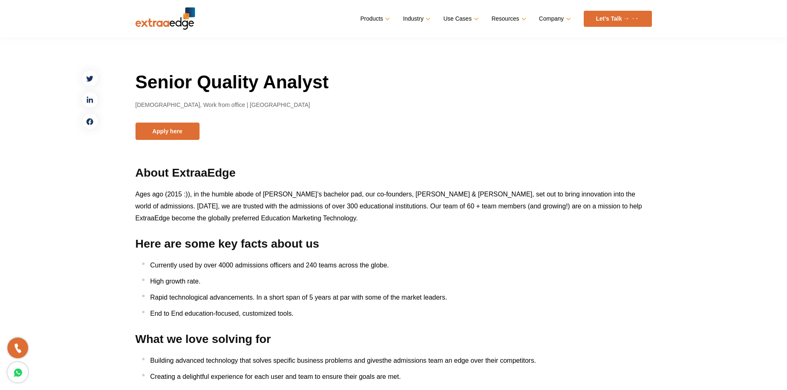 The image size is (787, 390). What do you see at coordinates (270, 265) in the screenshot?
I see `span: Currently used by over 4000 admissions officers and 240 teams across the globe.` at bounding box center [270, 265].